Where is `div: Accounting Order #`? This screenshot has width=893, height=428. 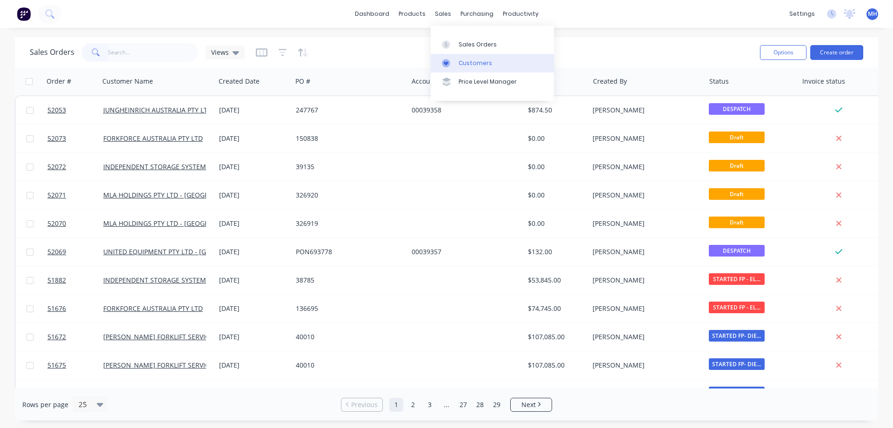 div: Accounting Order # is located at coordinates (442, 81).